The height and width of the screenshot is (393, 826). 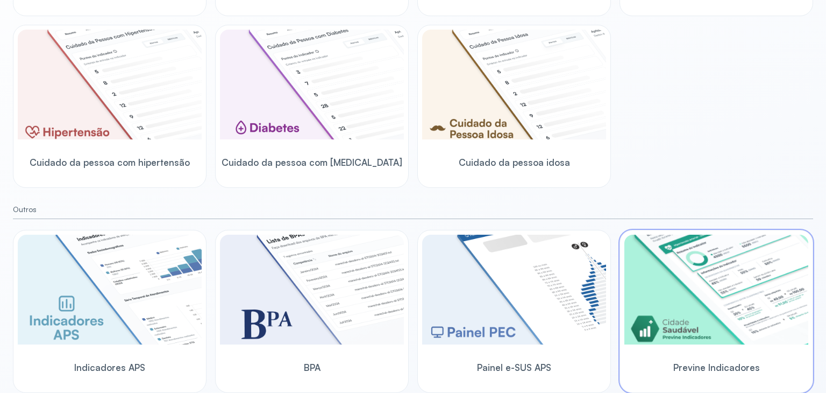 What do you see at coordinates (413, 209) in the screenshot?
I see `small: Outros` at bounding box center [413, 209].